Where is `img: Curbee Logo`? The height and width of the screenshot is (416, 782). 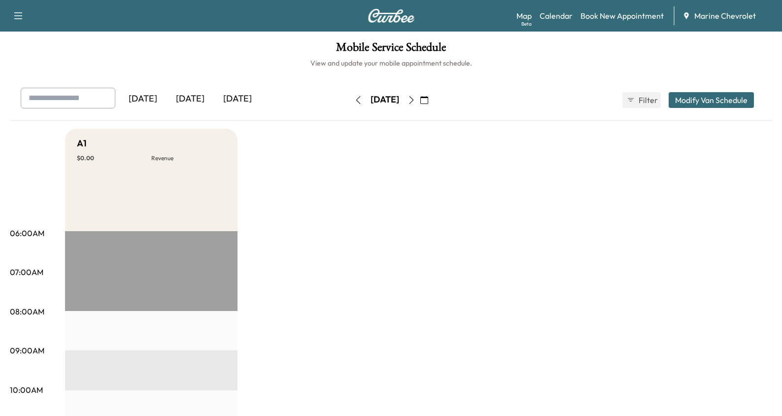
img: Curbee Logo is located at coordinates (391, 16).